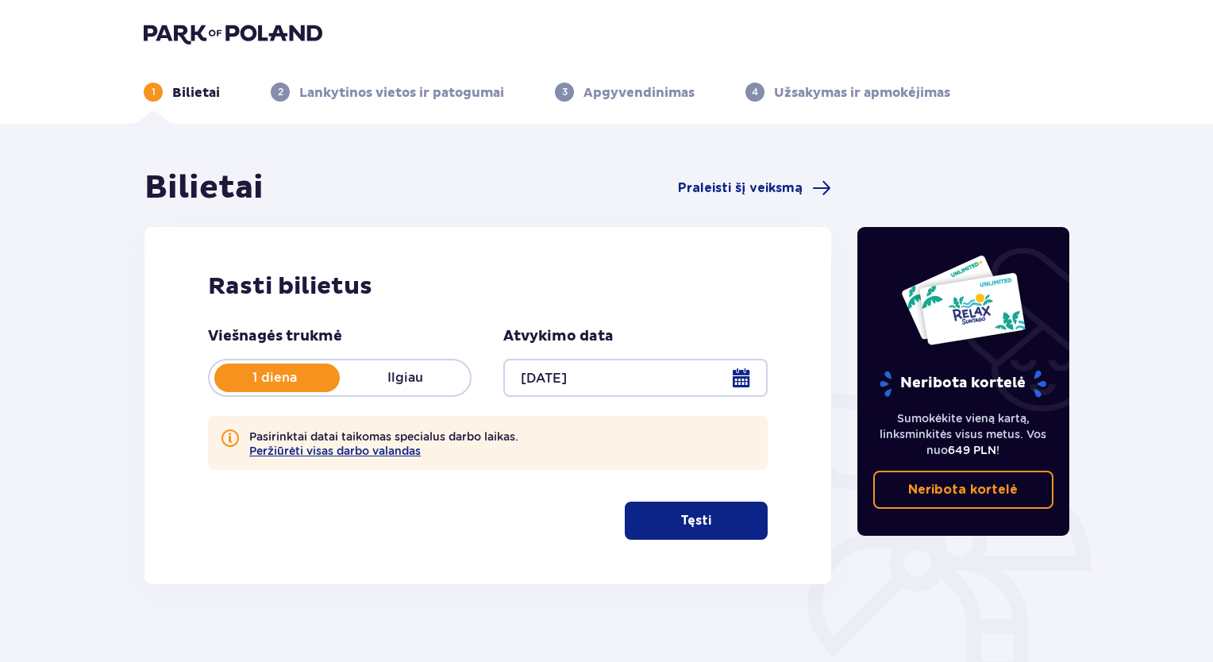  What do you see at coordinates (290, 286) in the screenshot?
I see `font: Rasti bilietus` at bounding box center [290, 286].